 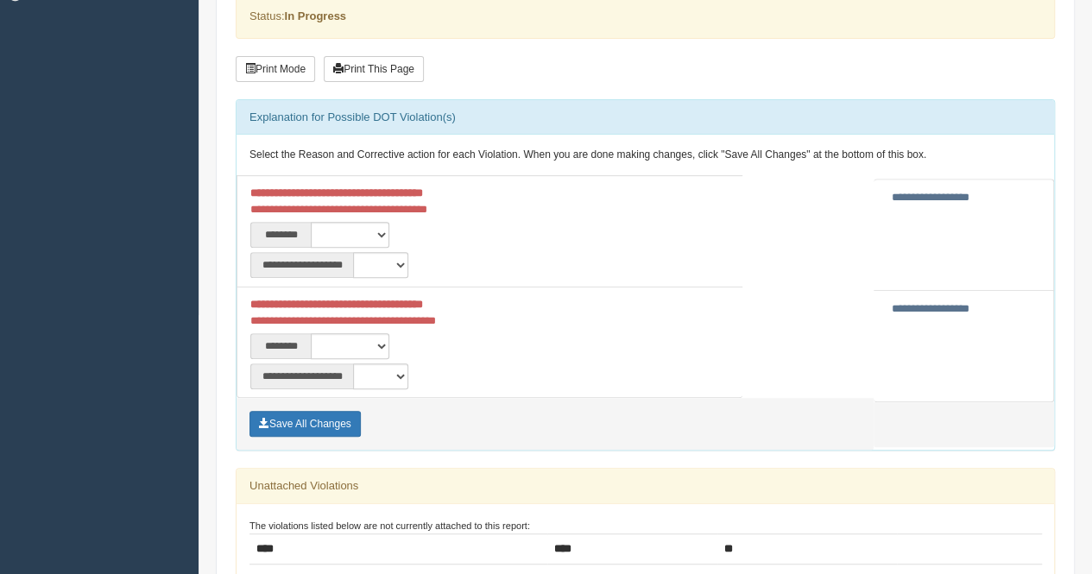 What do you see at coordinates (275, 69) in the screenshot?
I see `button: Print Mode` at bounding box center [275, 69].